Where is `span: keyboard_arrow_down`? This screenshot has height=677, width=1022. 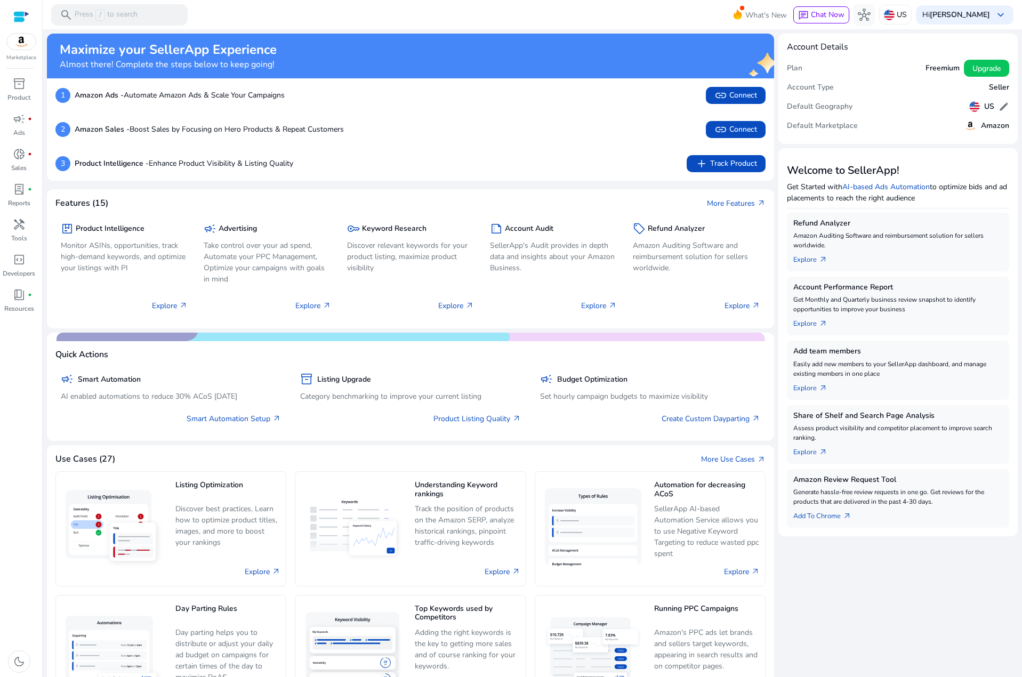
span: keyboard_arrow_down is located at coordinates (1001, 15).